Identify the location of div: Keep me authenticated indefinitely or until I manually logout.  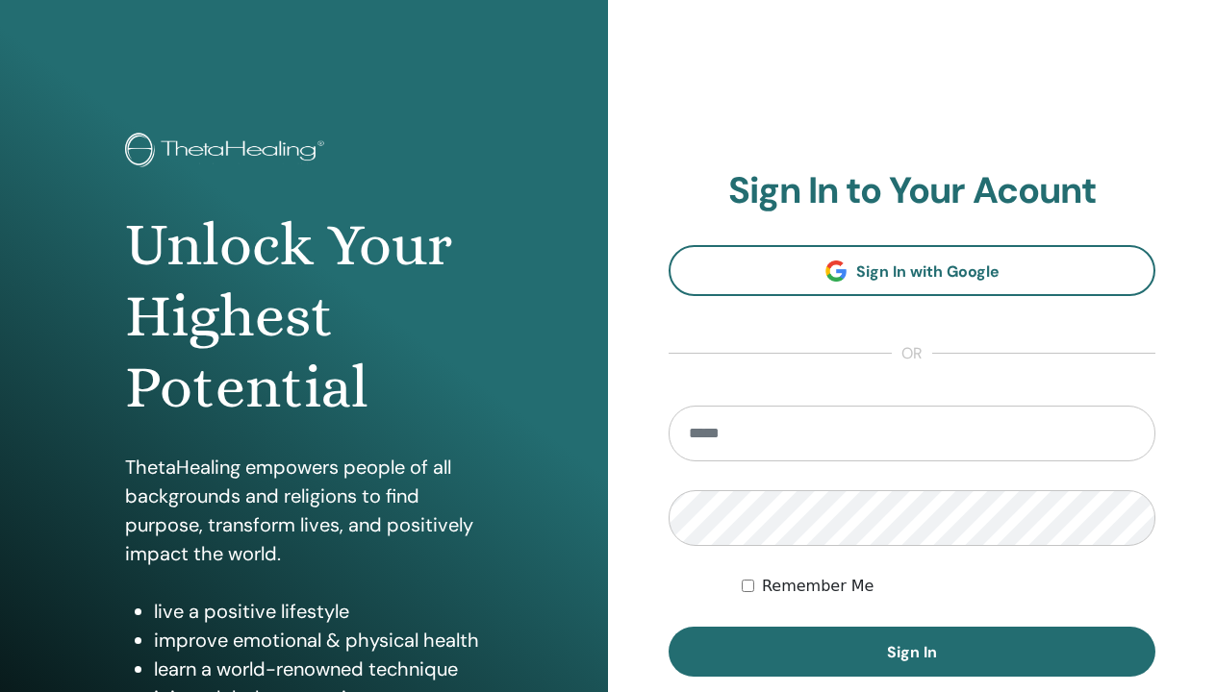
(948, 587).